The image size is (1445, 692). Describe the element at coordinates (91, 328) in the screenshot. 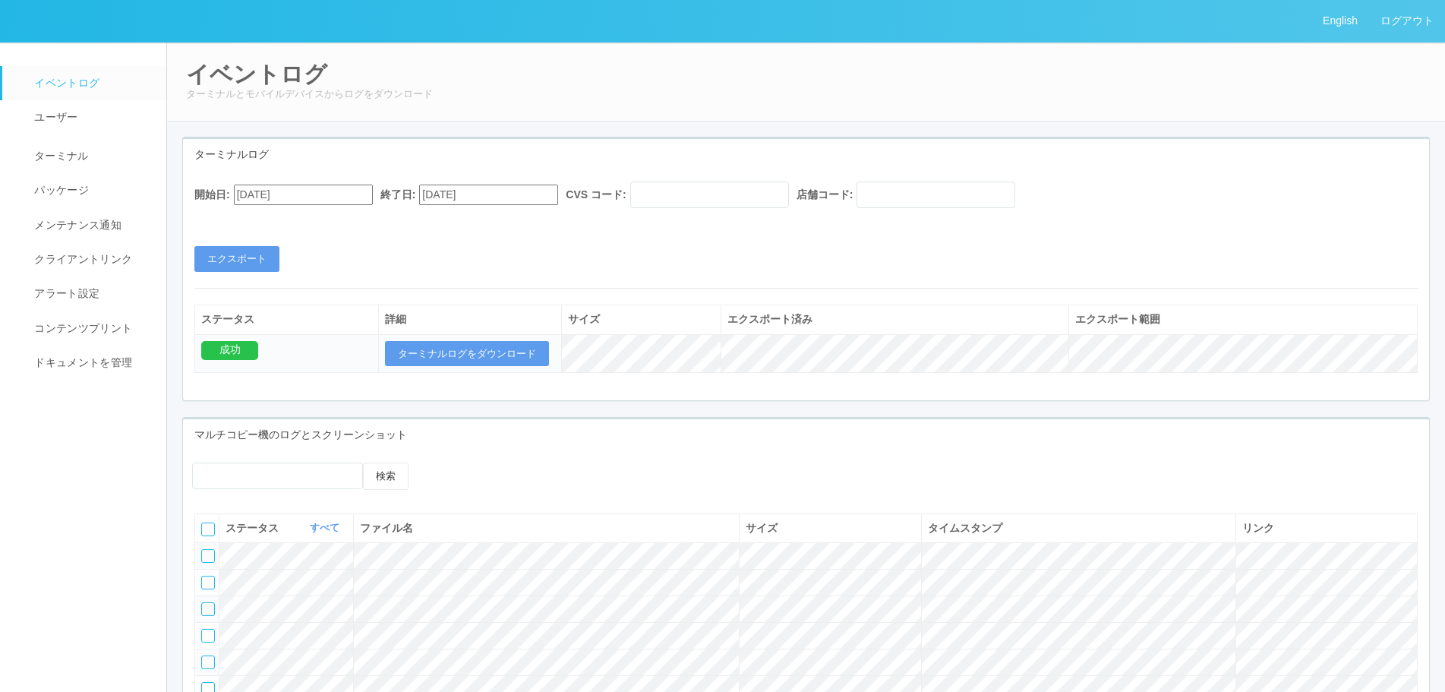

I see `a: コンテンツプリント` at that location.